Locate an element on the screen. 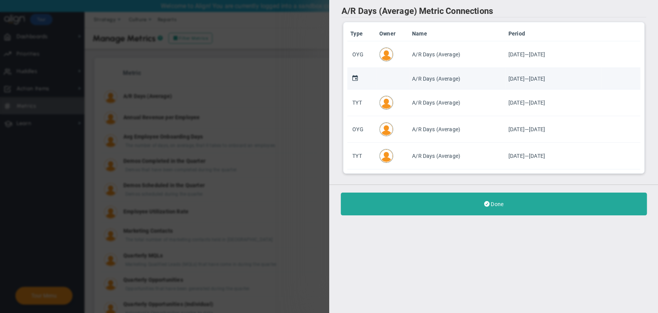  span: Quarterly Action is located at coordinates (355, 78).